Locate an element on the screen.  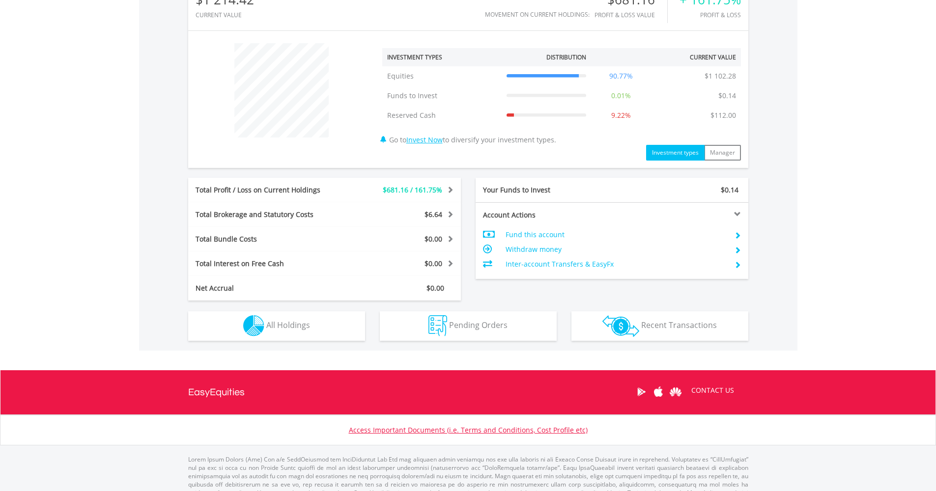
span: All Holdings is located at coordinates (288, 325).